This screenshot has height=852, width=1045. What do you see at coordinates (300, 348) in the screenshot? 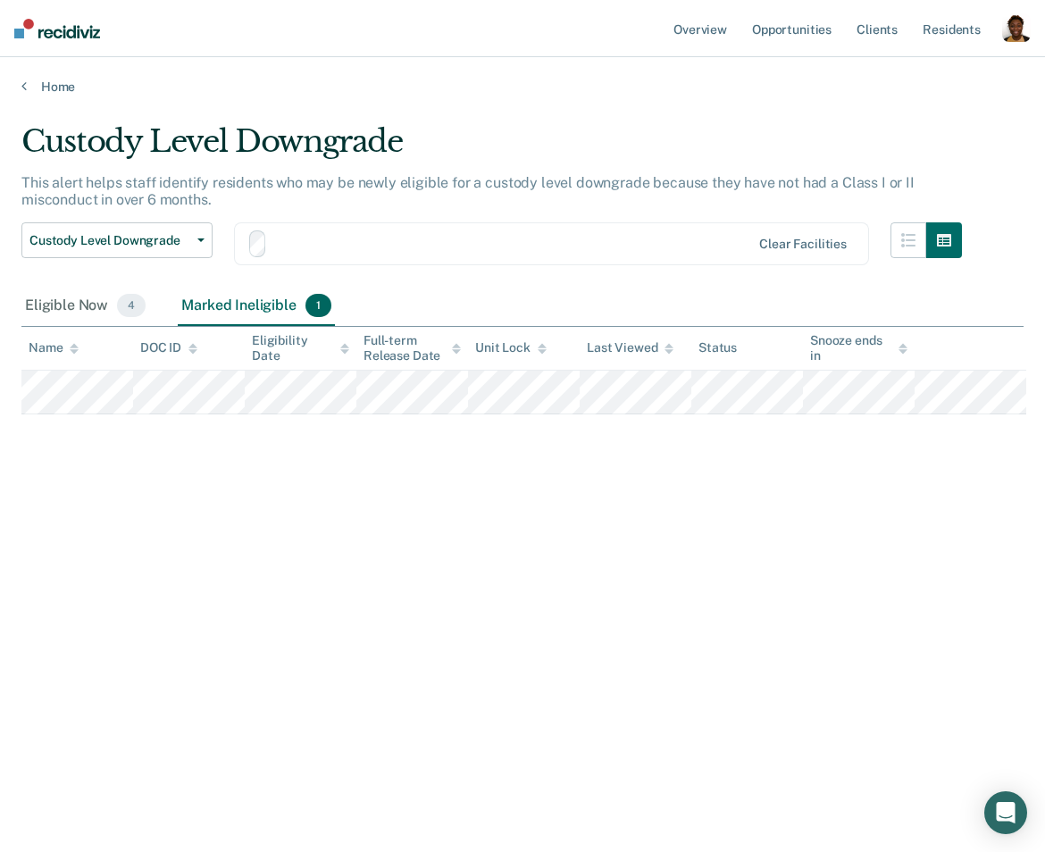
I see `div: Eligibility Date` at bounding box center [300, 348].